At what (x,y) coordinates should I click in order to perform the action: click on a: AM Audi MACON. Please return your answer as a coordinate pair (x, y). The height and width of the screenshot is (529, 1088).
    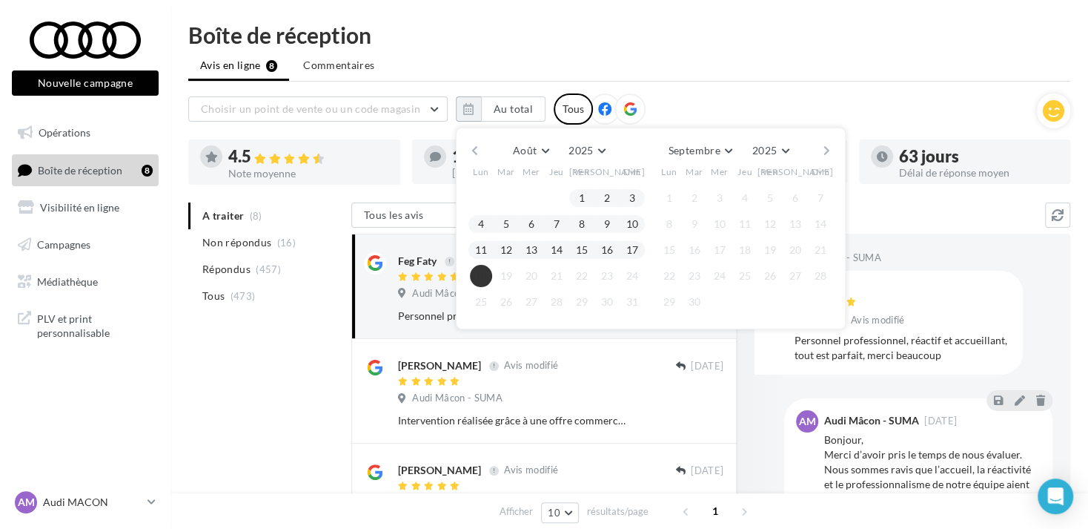
    Looking at the image, I should click on (85, 502).